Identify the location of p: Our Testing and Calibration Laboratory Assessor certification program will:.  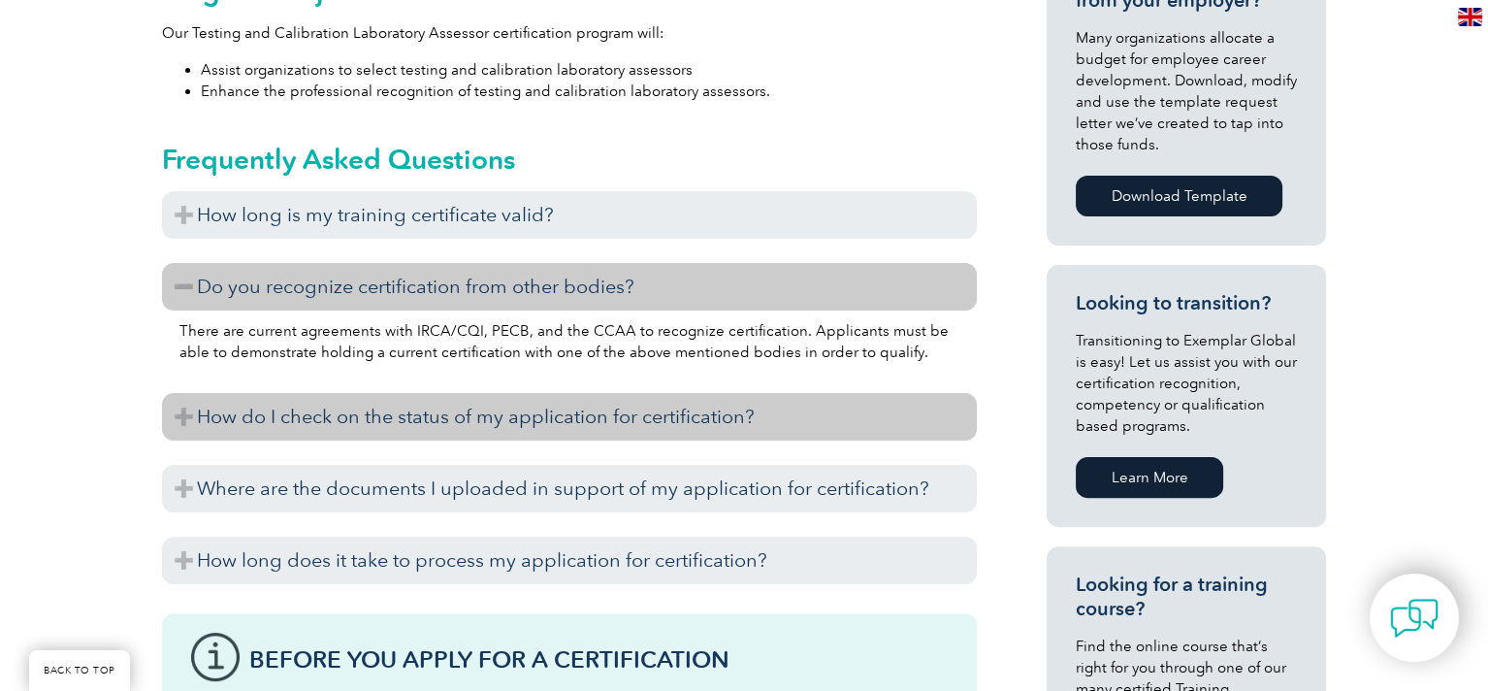
(569, 33).